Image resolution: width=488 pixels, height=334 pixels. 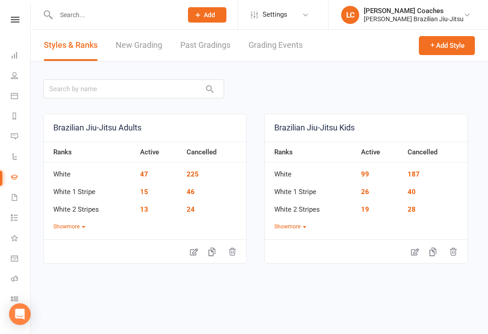 I want to click on a: Class kiosk mode, so click(x=21, y=300).